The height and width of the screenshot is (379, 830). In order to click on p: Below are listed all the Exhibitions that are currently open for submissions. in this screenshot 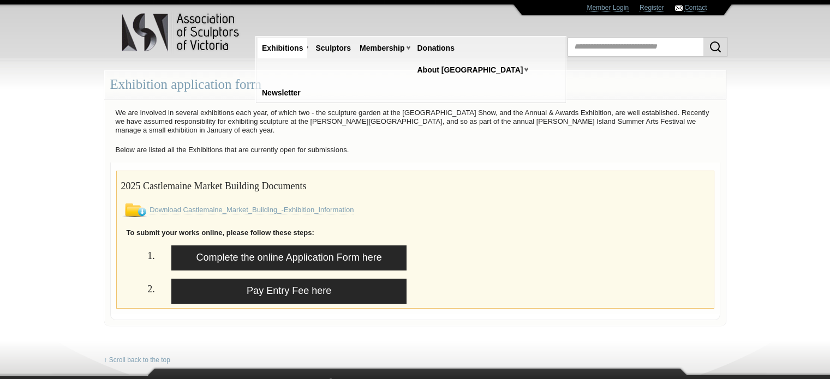, I will do `click(415, 150)`.